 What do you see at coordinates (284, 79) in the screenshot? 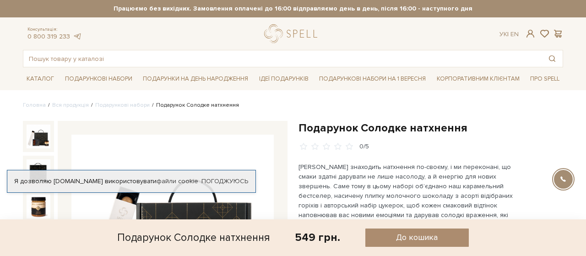
I see `a: Ідеї подарунків` at bounding box center [284, 79].